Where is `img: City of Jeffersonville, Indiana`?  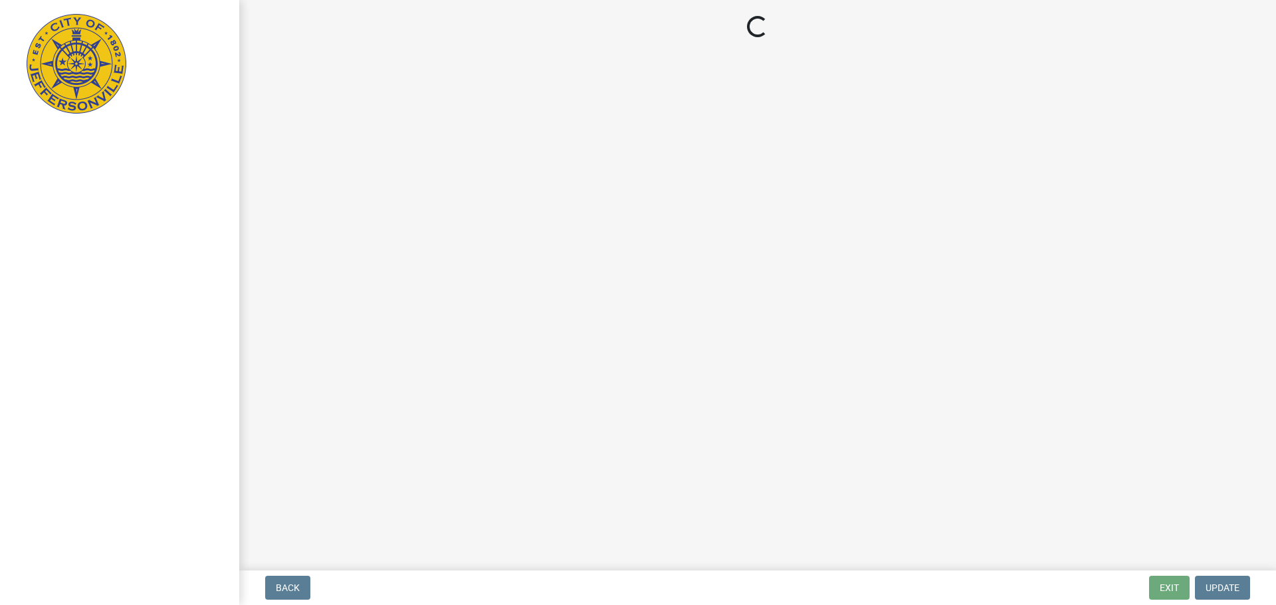
img: City of Jeffersonville, Indiana is located at coordinates (76, 64).